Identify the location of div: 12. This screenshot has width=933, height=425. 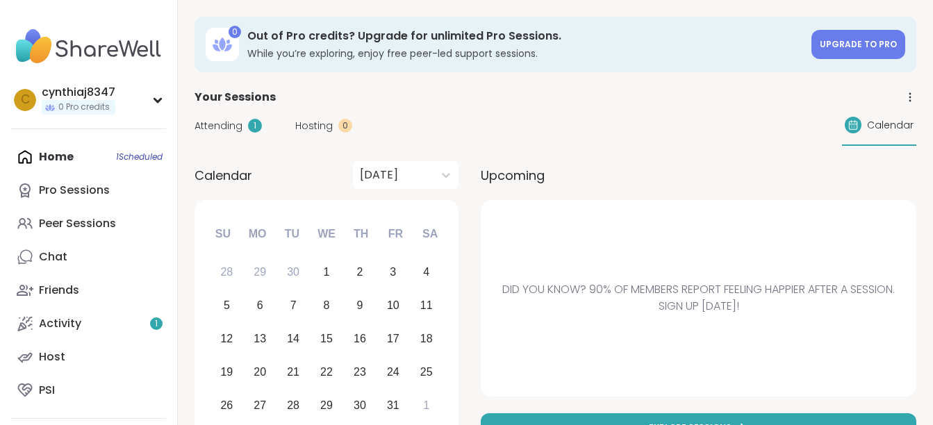
(226, 338).